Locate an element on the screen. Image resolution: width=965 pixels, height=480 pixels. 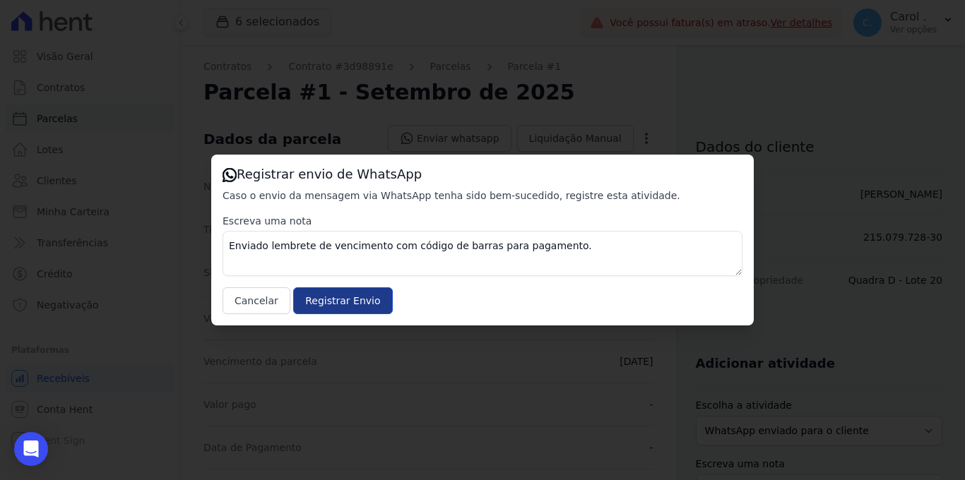
textarea: Enviado lembrete de vencimento com código de barras para pagamento. is located at coordinates (482, 254).